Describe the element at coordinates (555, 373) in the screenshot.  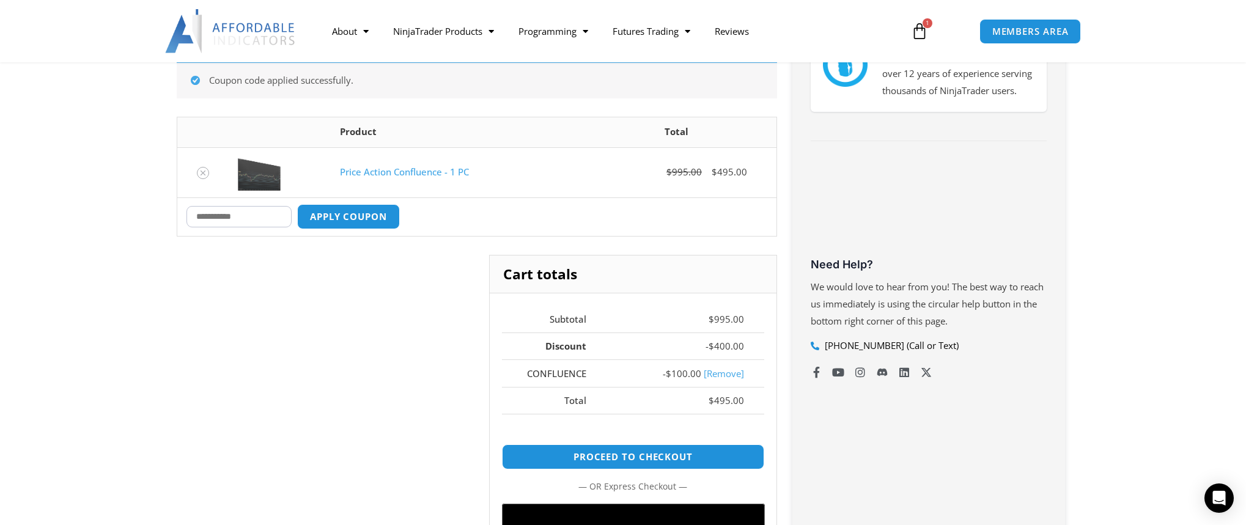
I see `th: CONFLUENCE` at that location.